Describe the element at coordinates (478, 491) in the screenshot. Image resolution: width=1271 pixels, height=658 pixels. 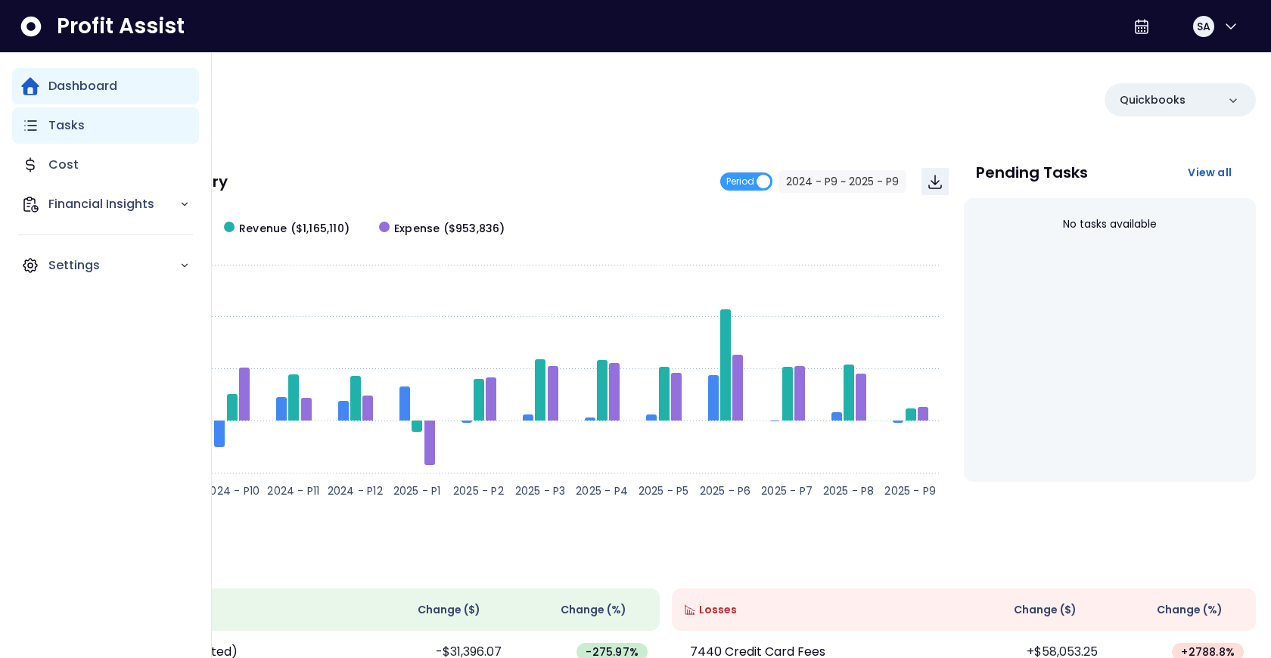
I see `text: 2025 - P2` at that location.